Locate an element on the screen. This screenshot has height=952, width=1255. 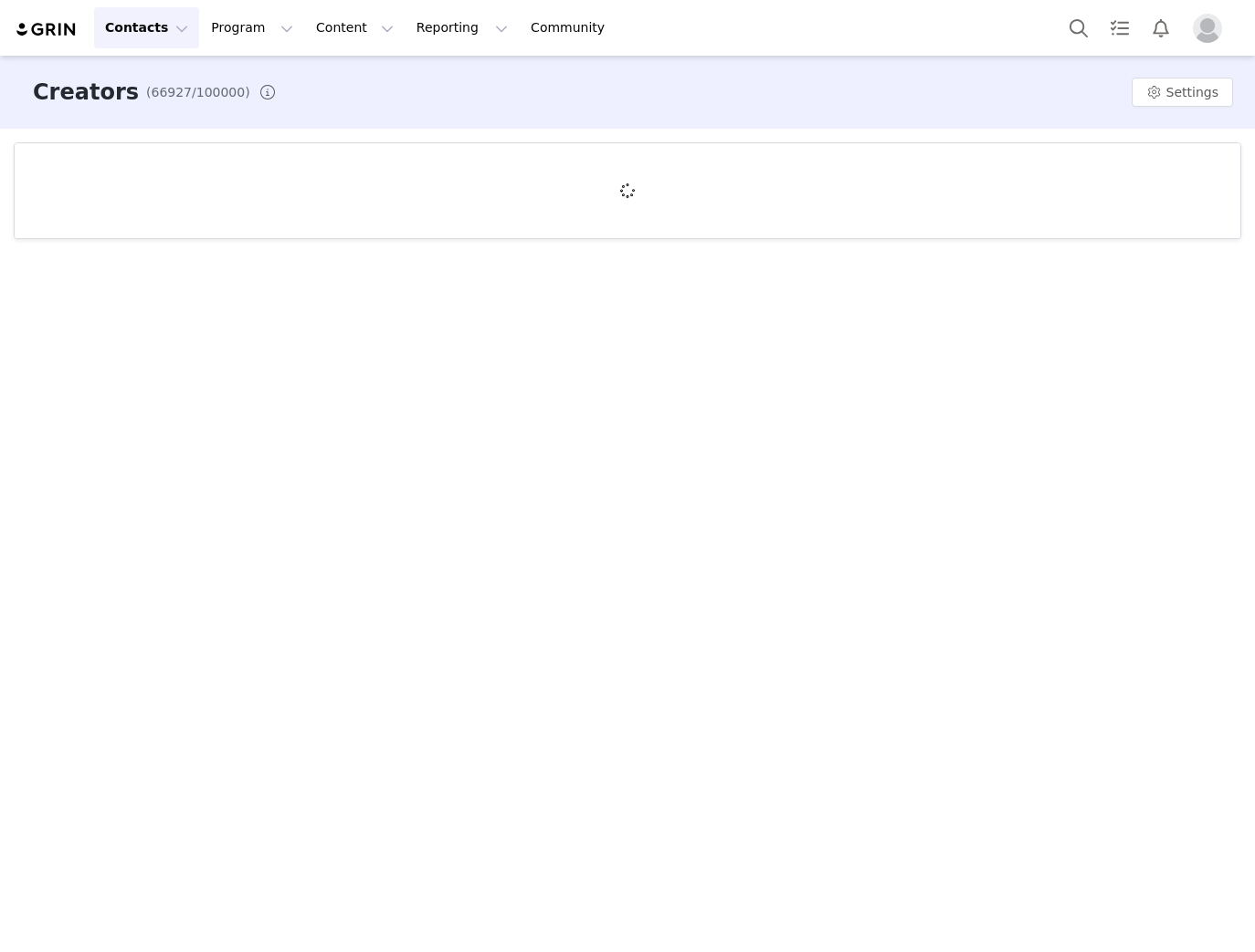
button: Notifications is located at coordinates (1160, 27).